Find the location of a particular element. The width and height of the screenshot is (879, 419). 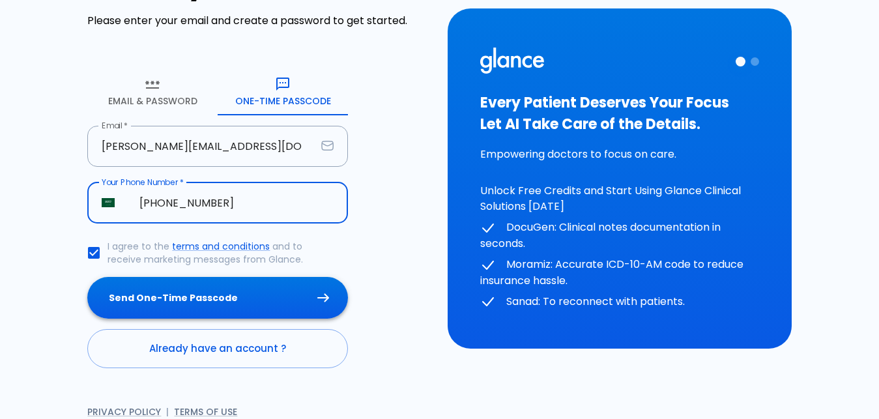

p: Moramiz: Accurate ICD-10-AM code to reduce insurance hassle. is located at coordinates (620, 272).